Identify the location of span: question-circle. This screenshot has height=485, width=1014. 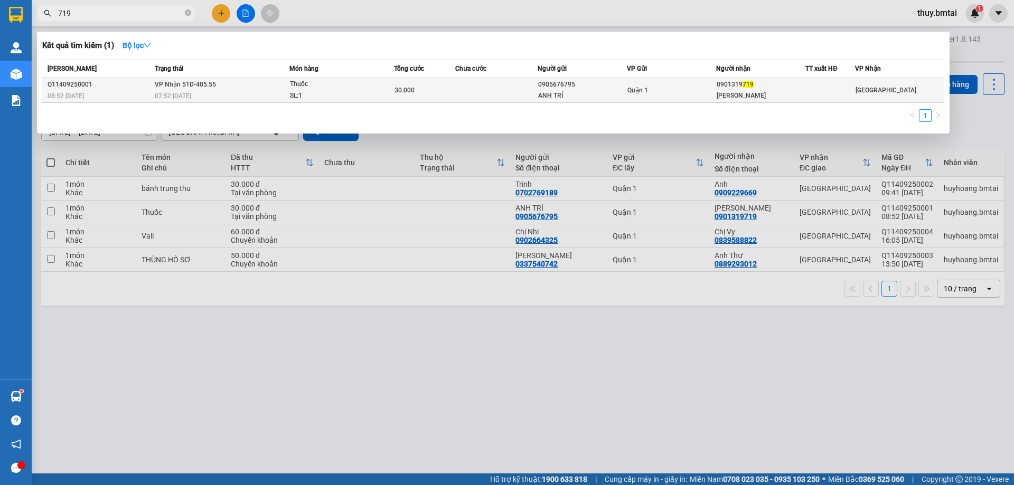
(16, 420).